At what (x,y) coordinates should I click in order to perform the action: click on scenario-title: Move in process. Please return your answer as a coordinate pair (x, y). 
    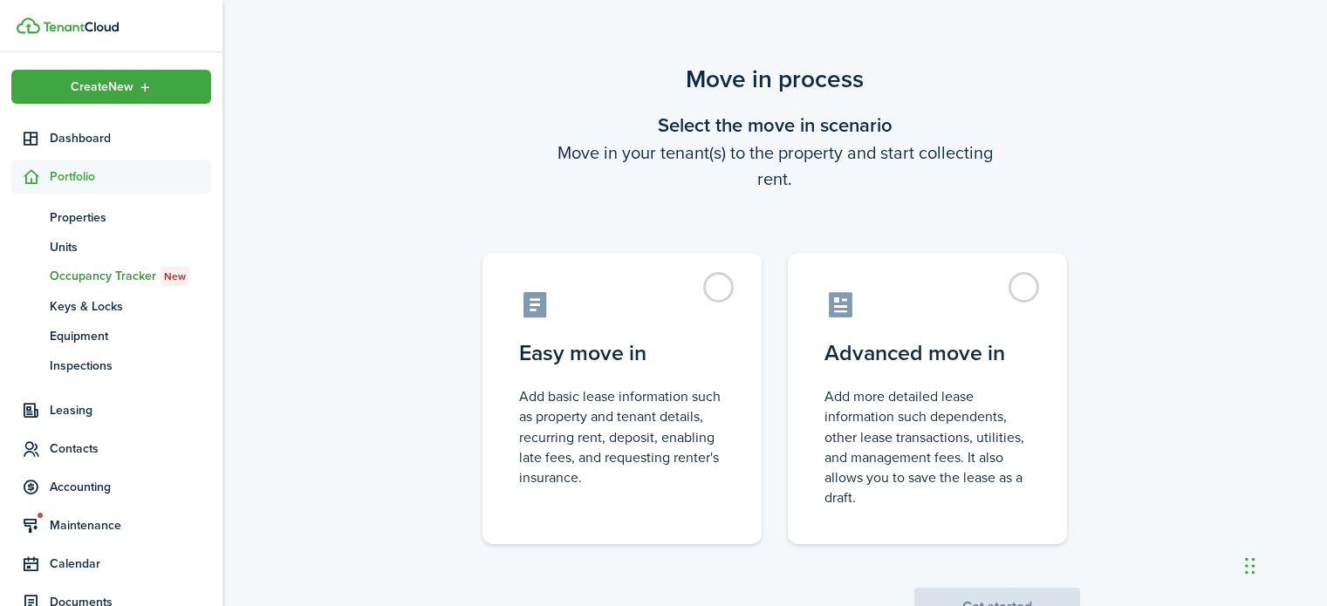
    Looking at the image, I should click on (775, 79).